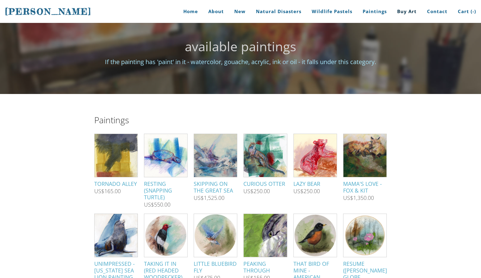  What do you see at coordinates (365, 155) in the screenshot?
I see `img: s334435911736366985_p362_i1_w640.jpeg` at bounding box center [365, 155].